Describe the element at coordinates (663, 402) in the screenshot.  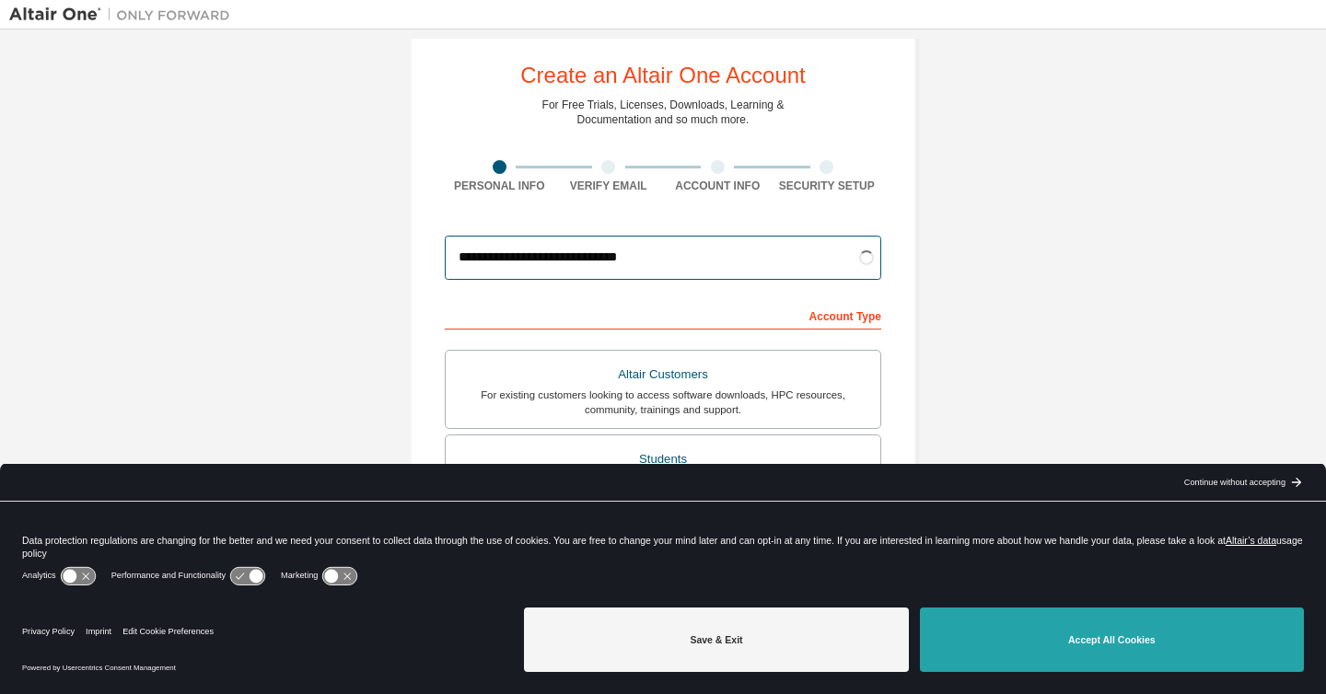
I see `div: For existing customers looking to access software downloads, HPC resources, community, trainings ...` at that location.